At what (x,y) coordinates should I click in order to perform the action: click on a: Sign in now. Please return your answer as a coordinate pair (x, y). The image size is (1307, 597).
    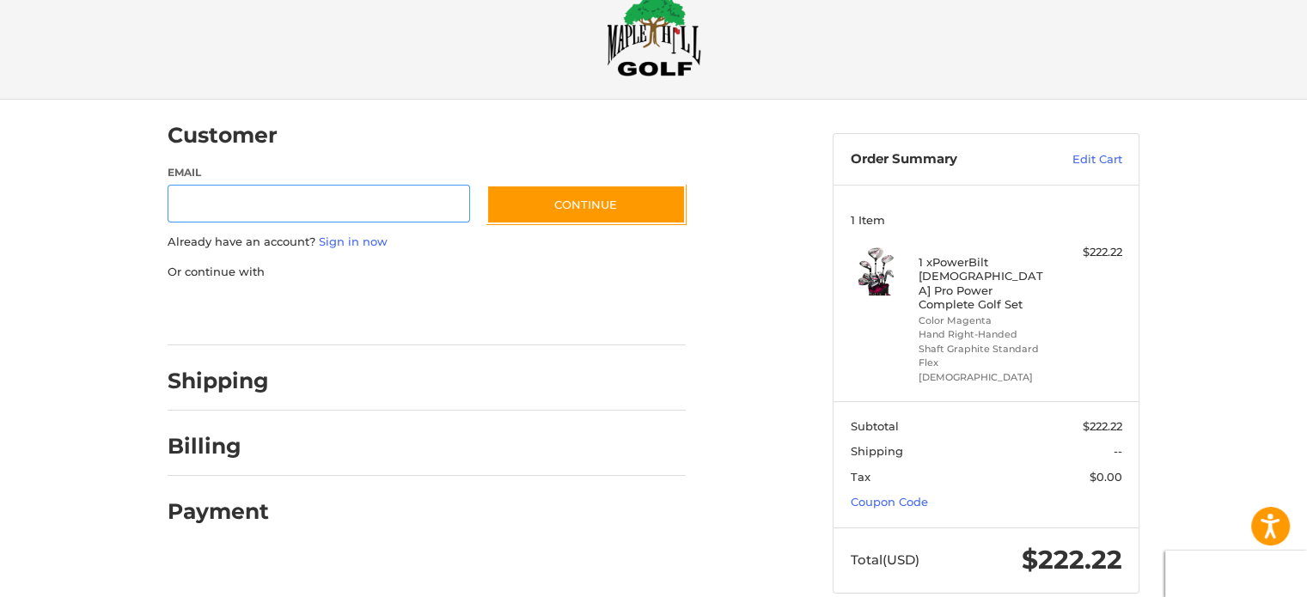
    Looking at the image, I should click on (353, 241).